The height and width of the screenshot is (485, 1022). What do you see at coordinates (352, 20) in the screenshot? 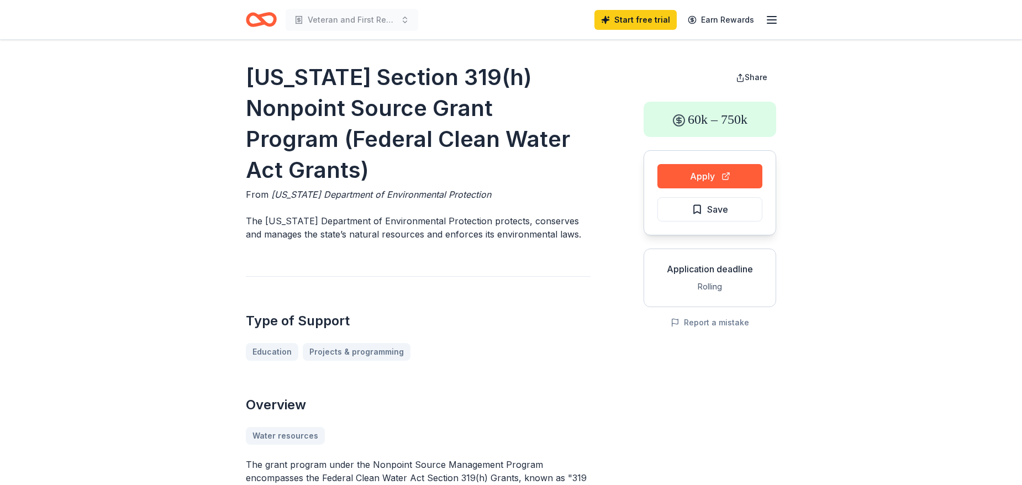
I see `span: Veteran and First Responder Memorial reefs` at bounding box center [352, 20].